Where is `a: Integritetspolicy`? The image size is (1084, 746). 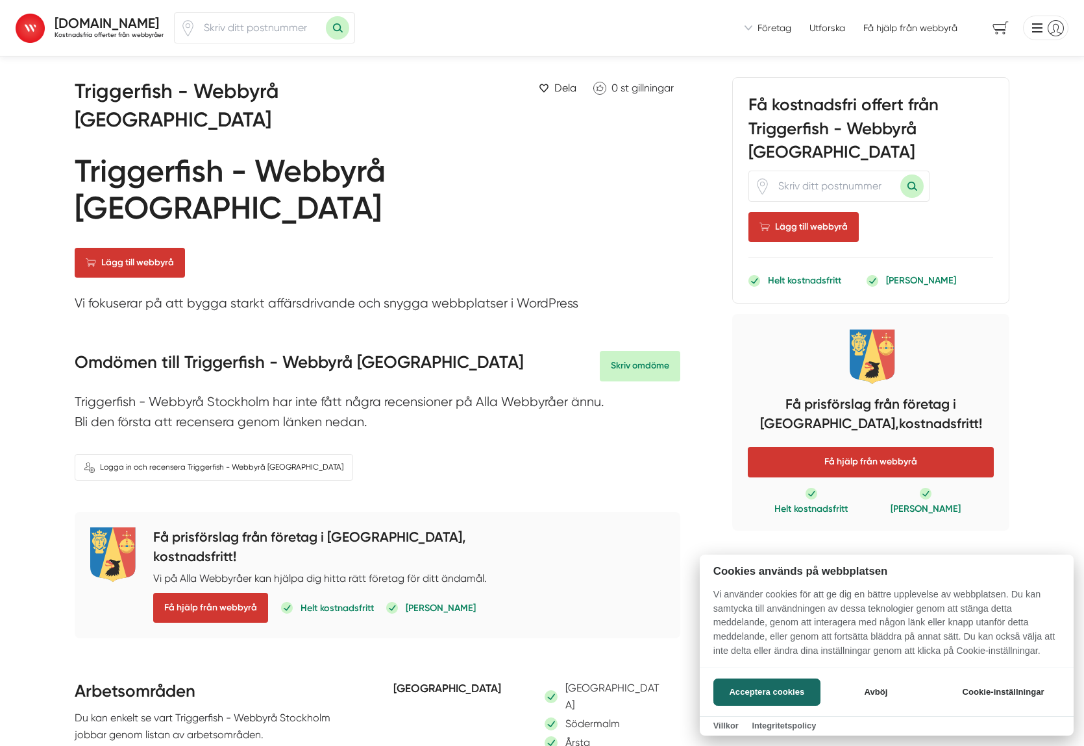 a: Integritetspolicy is located at coordinates (783, 725).